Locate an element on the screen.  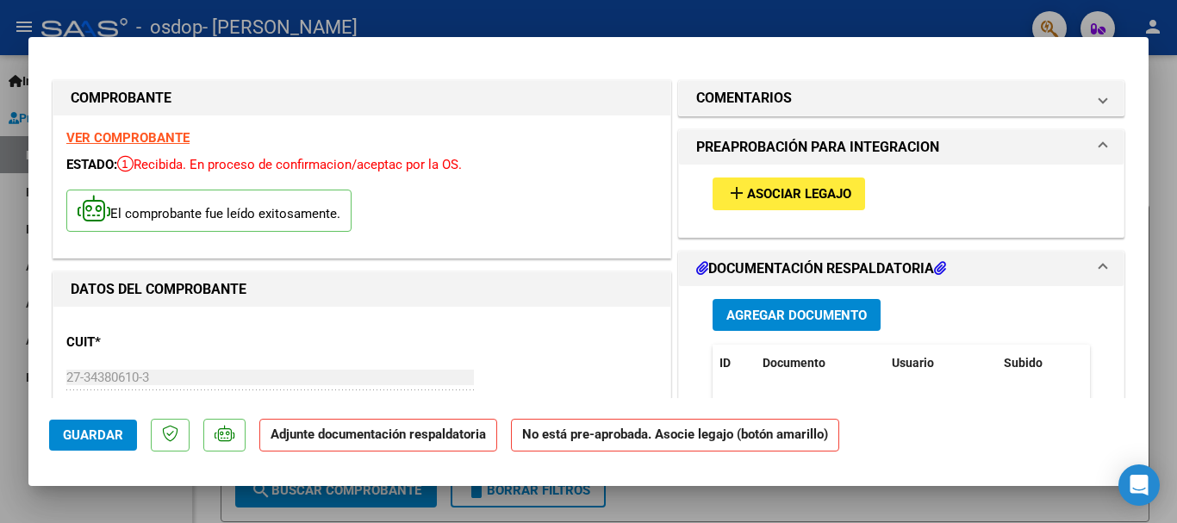
strong: DATOS DEL COMPROBANTE is located at coordinates (159, 289).